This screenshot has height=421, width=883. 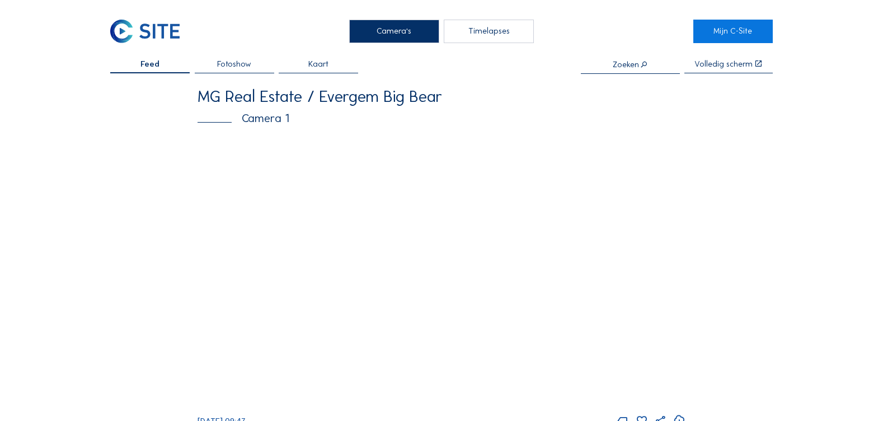 What do you see at coordinates (442, 271) in the screenshot?
I see `img: Image` at bounding box center [442, 271].